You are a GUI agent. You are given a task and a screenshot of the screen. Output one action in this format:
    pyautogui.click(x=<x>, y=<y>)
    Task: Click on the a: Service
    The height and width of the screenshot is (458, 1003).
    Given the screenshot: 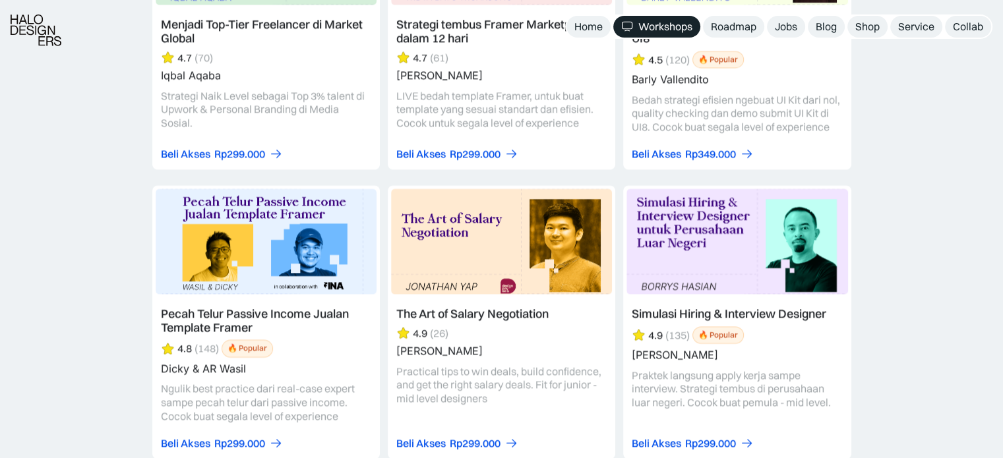 What is the action you would take?
    pyautogui.click(x=916, y=26)
    